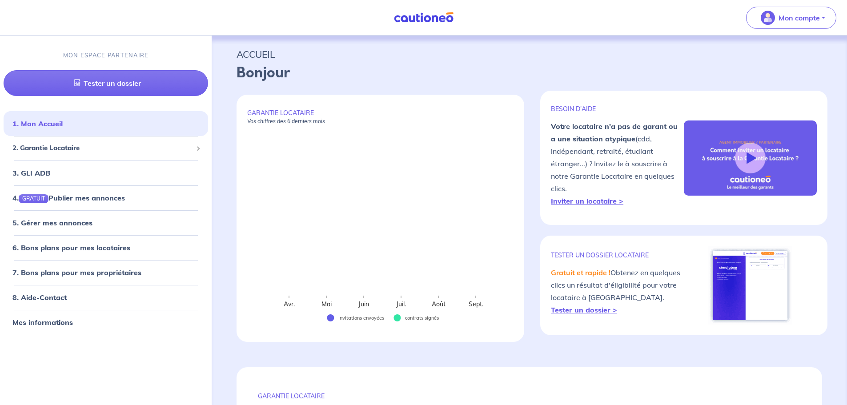 This screenshot has height=405, width=847. Describe the element at coordinates (106, 148) in the screenshot. I see `div: 2. Garantie Locataire` at that location.